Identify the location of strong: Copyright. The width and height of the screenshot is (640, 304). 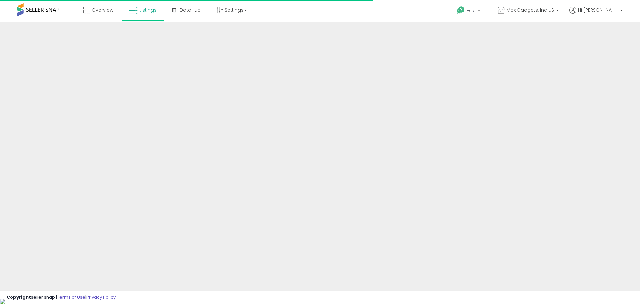
(19, 297).